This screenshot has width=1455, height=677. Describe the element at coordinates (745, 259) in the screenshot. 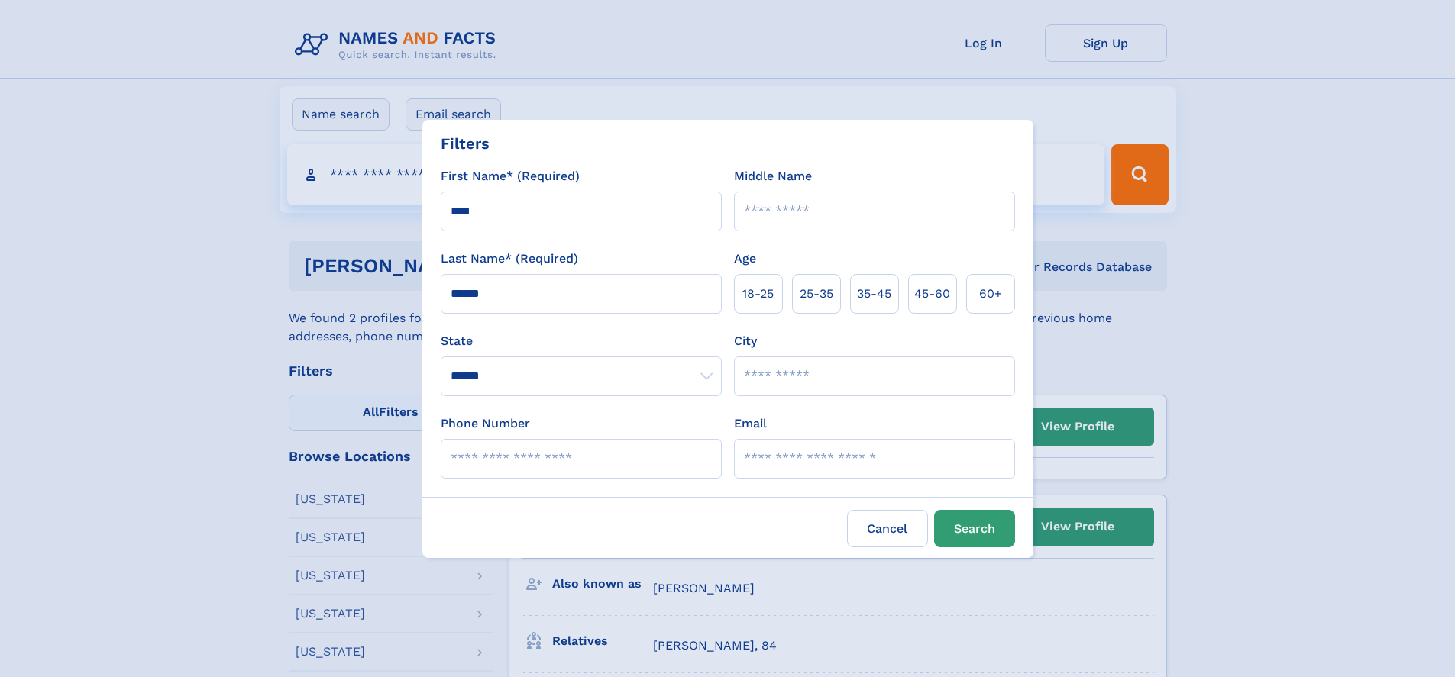

I see `label: Age` at that location.